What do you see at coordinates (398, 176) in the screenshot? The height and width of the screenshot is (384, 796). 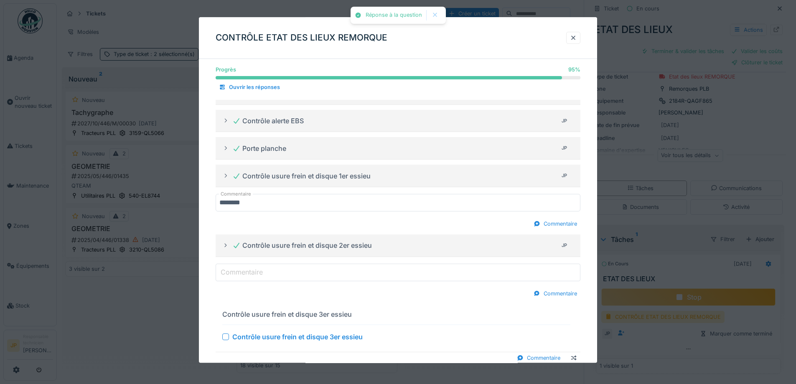 I see `summary: Contrôle usure frein et disque 1er essieuJP` at bounding box center [398, 176].